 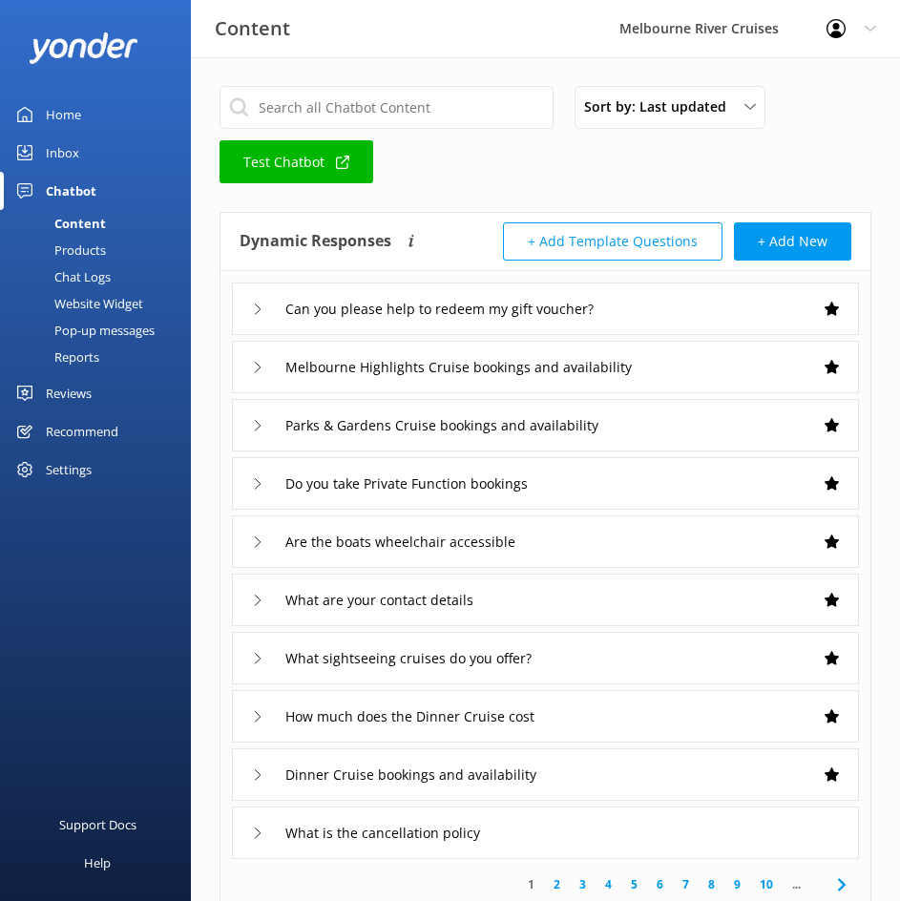 What do you see at coordinates (69, 470) in the screenshot?
I see `div: Settings` at bounding box center [69, 470].